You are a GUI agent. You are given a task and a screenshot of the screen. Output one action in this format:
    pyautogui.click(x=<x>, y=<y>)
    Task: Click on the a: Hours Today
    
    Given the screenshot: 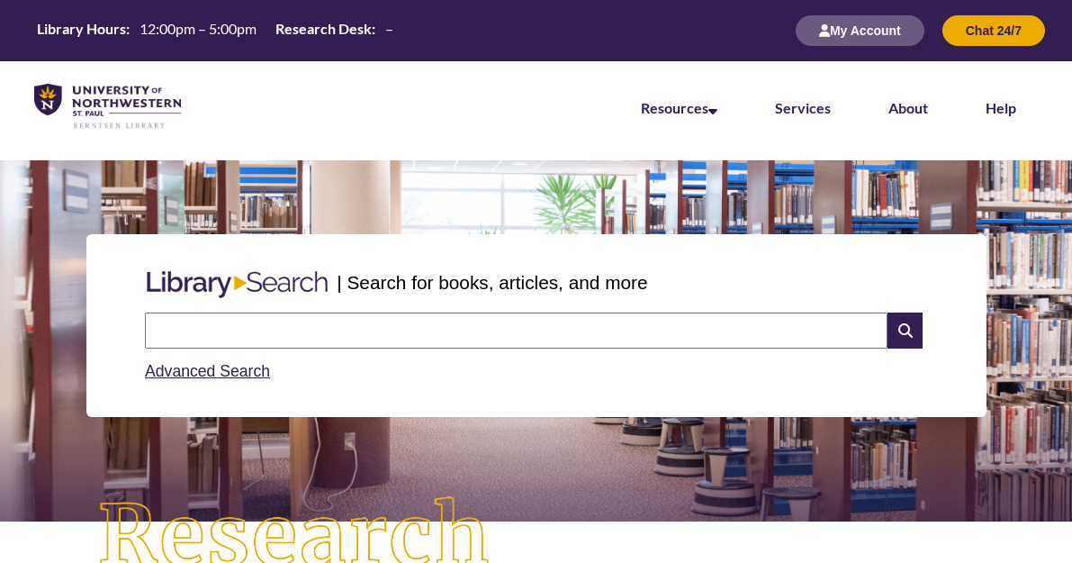 What is the action you would take?
    pyautogui.click(x=215, y=31)
    